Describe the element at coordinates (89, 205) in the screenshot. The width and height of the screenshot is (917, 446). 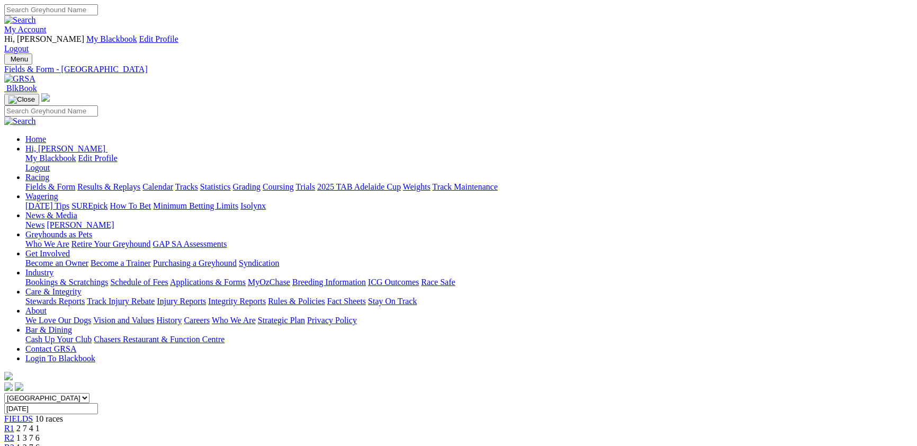
I see `a: SUREpick` at that location.